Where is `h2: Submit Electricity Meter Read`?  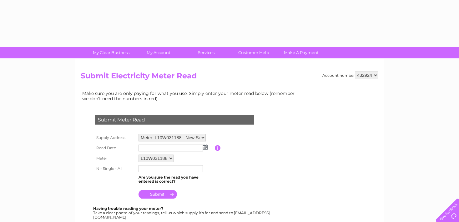 h2: Submit Electricity Meter Read is located at coordinates (229, 77).